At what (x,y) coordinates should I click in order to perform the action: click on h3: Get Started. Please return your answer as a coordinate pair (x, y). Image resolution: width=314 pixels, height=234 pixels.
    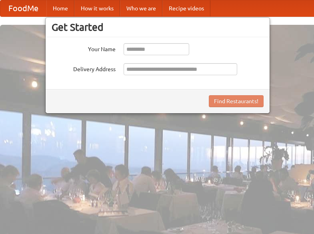
    Looking at the image, I should click on (158, 27).